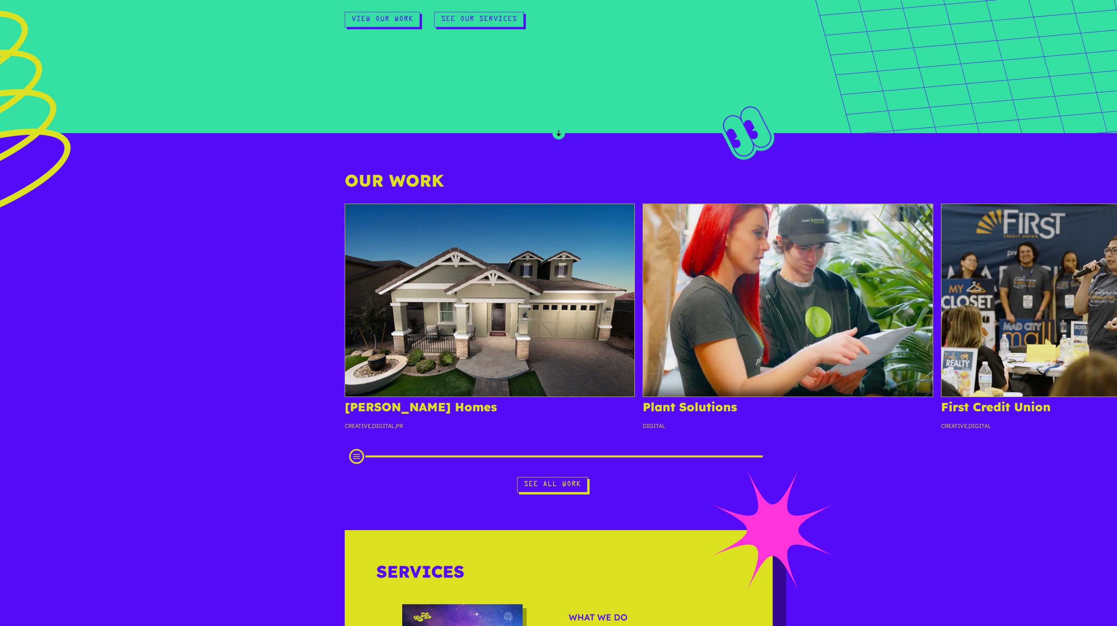 The width and height of the screenshot is (1117, 626). I want to click on img: eyes-vector, so click(747, 132).